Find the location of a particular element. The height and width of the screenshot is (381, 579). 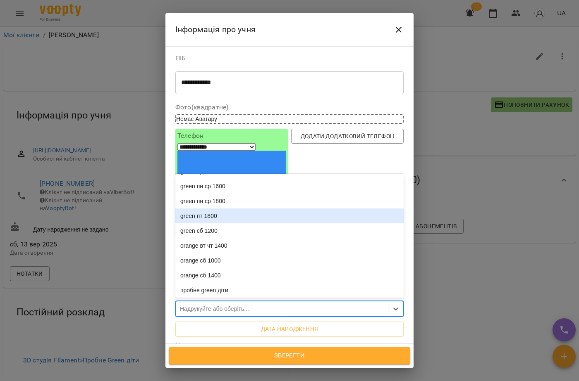

div: Надрукуйте або оберіть... is located at coordinates (214, 309).